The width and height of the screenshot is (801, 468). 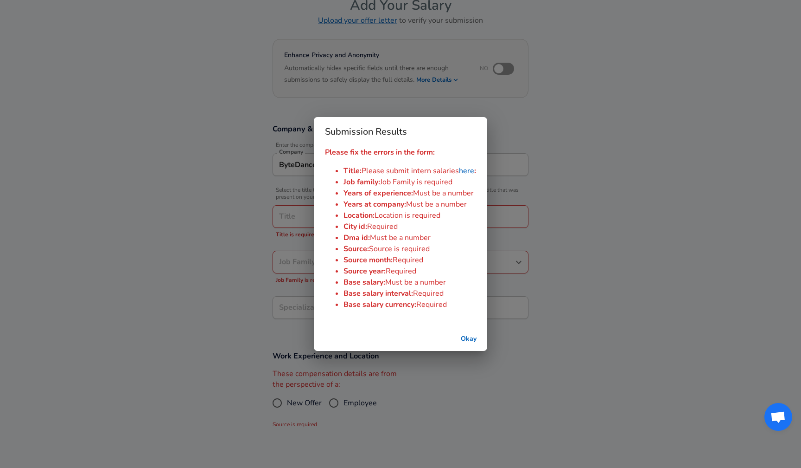 What do you see at coordinates (365, 271) in the screenshot?
I see `span: Source year :` at bounding box center [365, 271].